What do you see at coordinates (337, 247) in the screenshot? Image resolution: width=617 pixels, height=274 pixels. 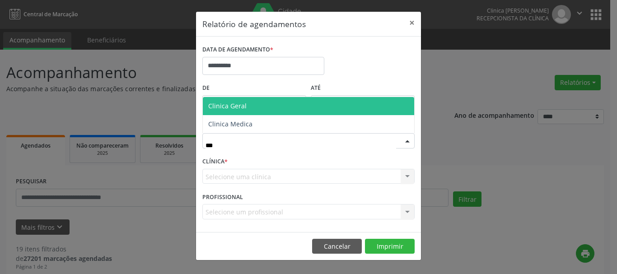 I see `button: Cancelar` at bounding box center [337, 247].